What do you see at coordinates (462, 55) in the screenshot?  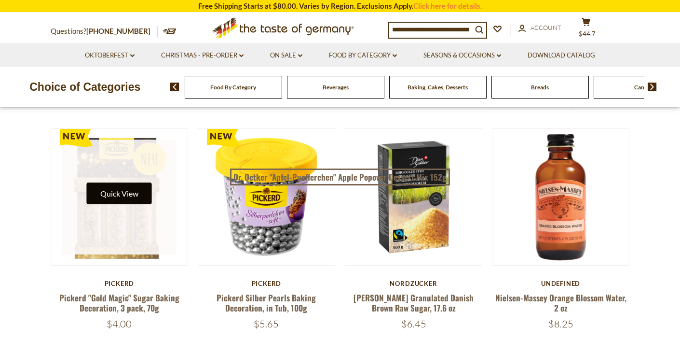 I see `a: Seasons & Occasions` at bounding box center [462, 55].